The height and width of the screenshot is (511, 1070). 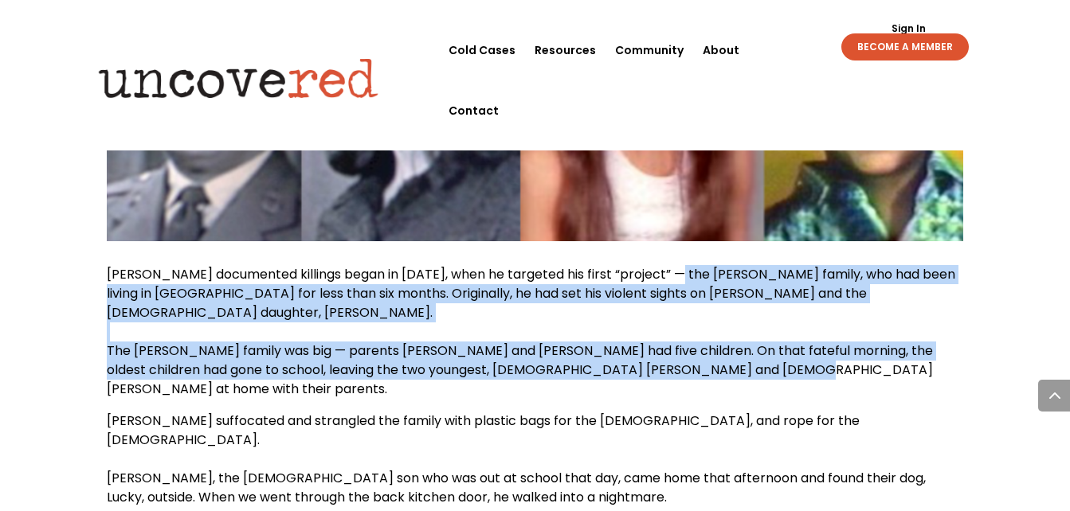 I want to click on a: Contact, so click(x=473, y=111).